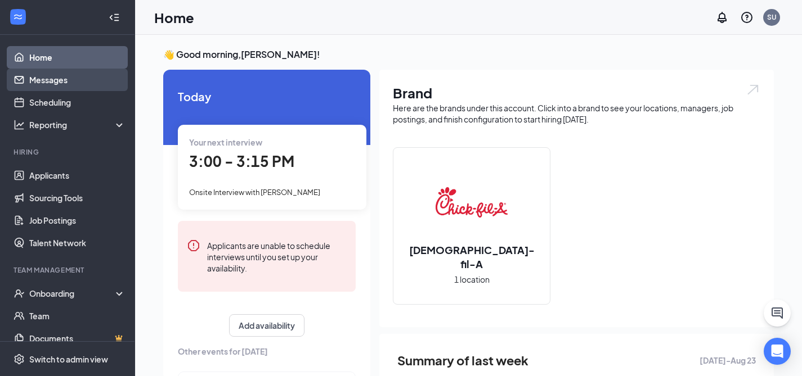 The image size is (802, 376). What do you see at coordinates (747, 17) in the screenshot?
I see `svg: QuestionInfo` at bounding box center [747, 17].